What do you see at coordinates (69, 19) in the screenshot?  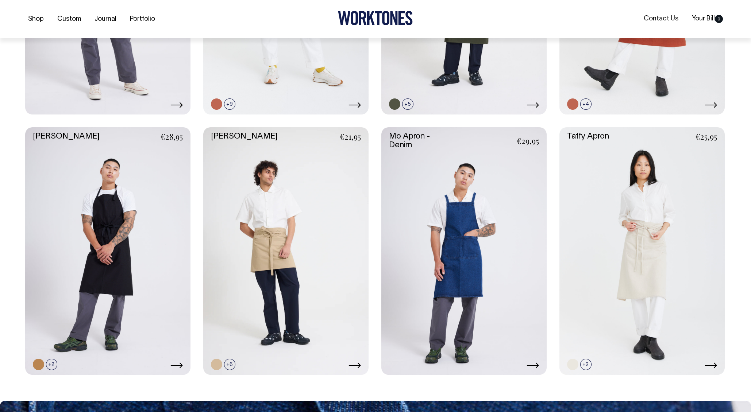 I see `a: Custom` at bounding box center [69, 19].